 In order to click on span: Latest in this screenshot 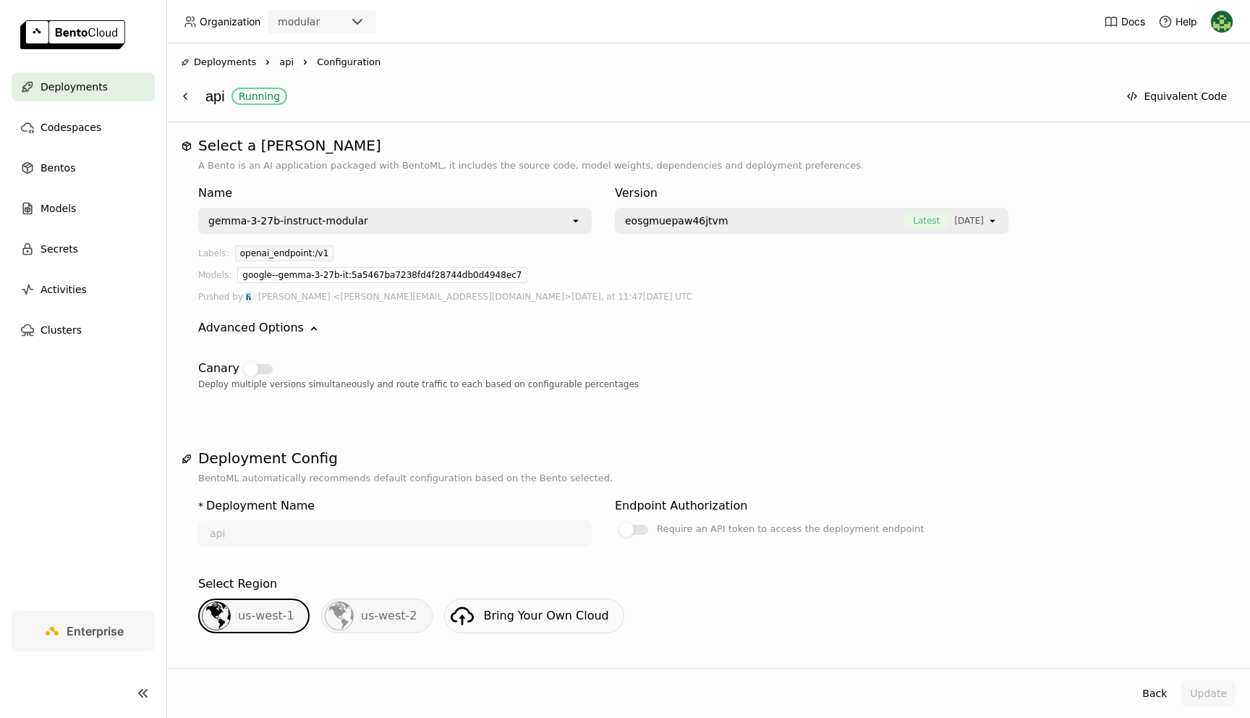, I will do `click(926, 221)`.